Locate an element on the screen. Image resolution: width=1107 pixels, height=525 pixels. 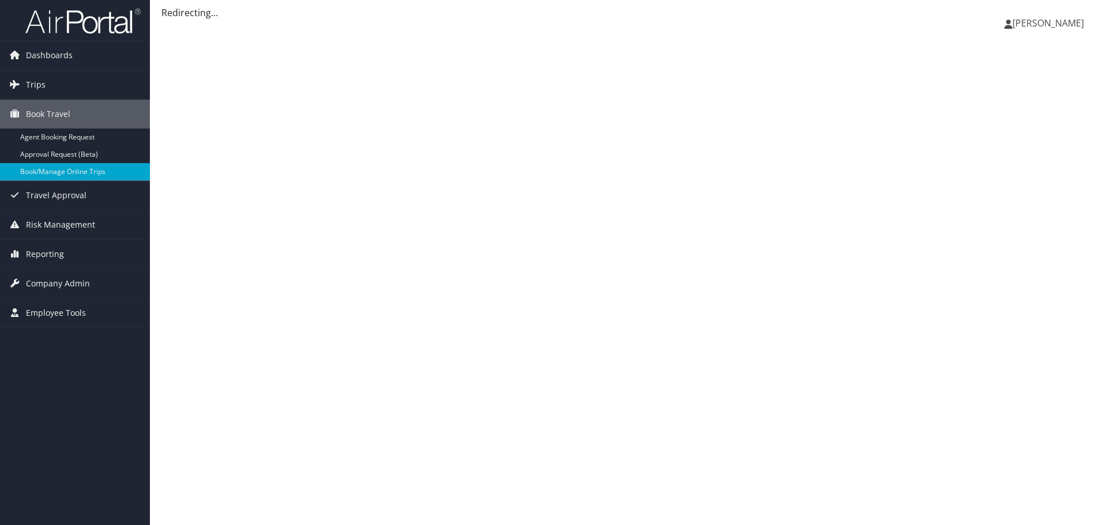
span: Employee Tools is located at coordinates (56, 313).